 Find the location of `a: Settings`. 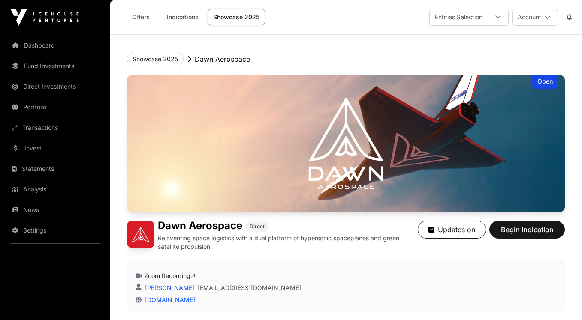

a: Settings is located at coordinates (55, 231).